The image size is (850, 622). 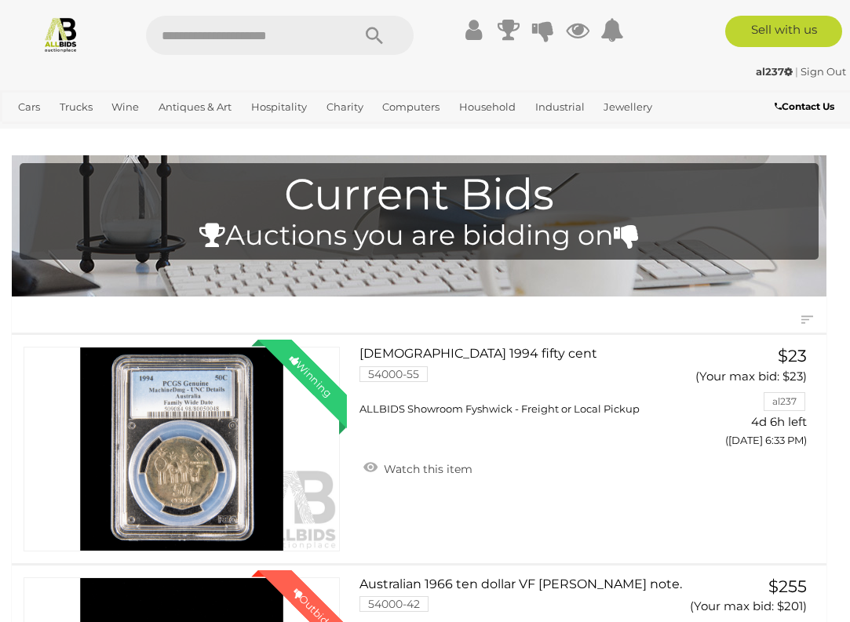 I want to click on button: Search, so click(x=374, y=35).